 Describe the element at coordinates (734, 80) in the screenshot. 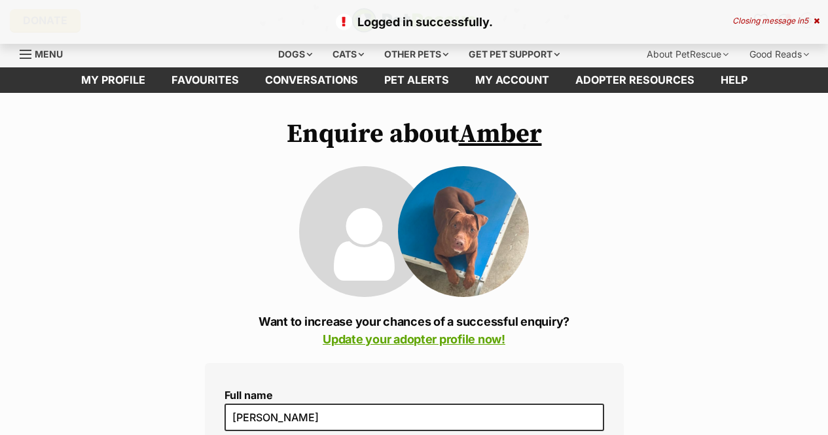

I see `a: Help` at that location.